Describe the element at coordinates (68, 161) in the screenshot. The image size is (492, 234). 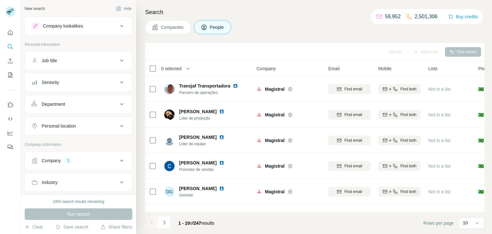
I see `div: 1` at that location.